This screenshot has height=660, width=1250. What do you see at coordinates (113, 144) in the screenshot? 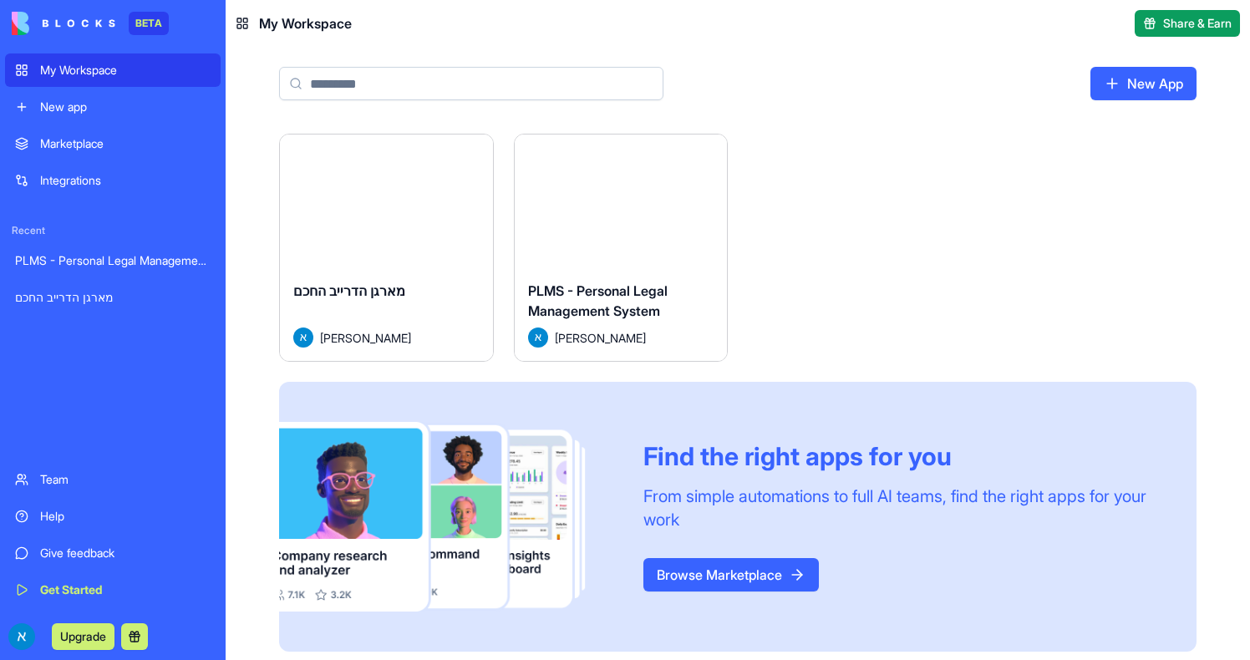
I see `a: Marketplace` at bounding box center [113, 144].